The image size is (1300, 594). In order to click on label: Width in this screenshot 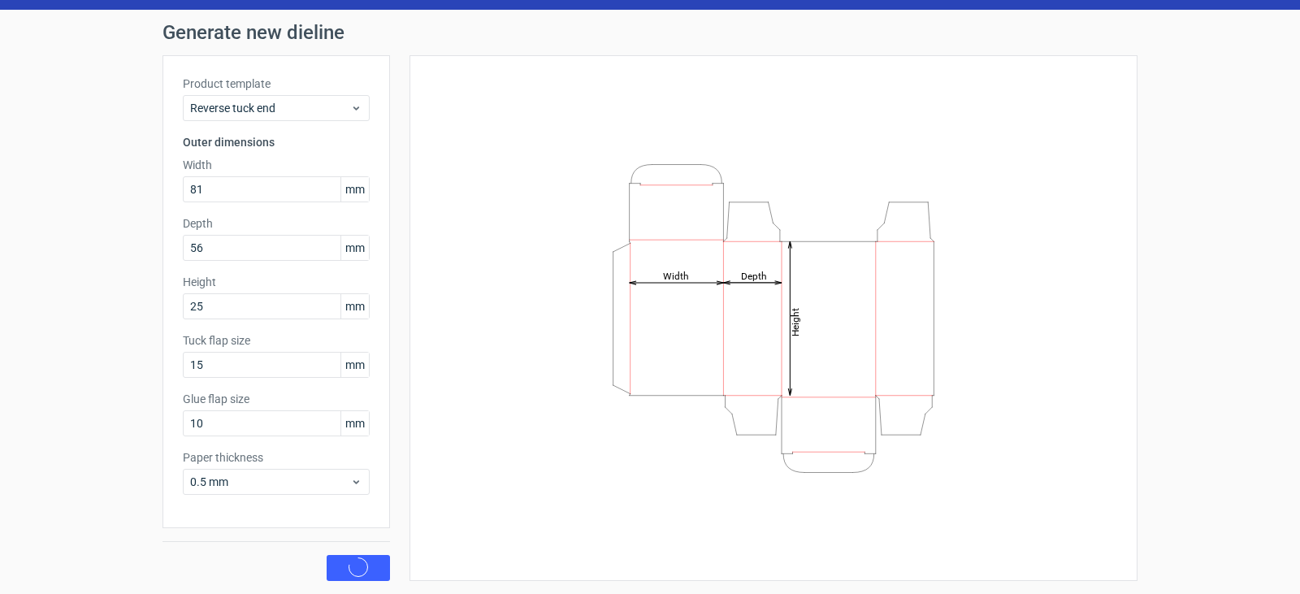, I will do `click(276, 165)`.